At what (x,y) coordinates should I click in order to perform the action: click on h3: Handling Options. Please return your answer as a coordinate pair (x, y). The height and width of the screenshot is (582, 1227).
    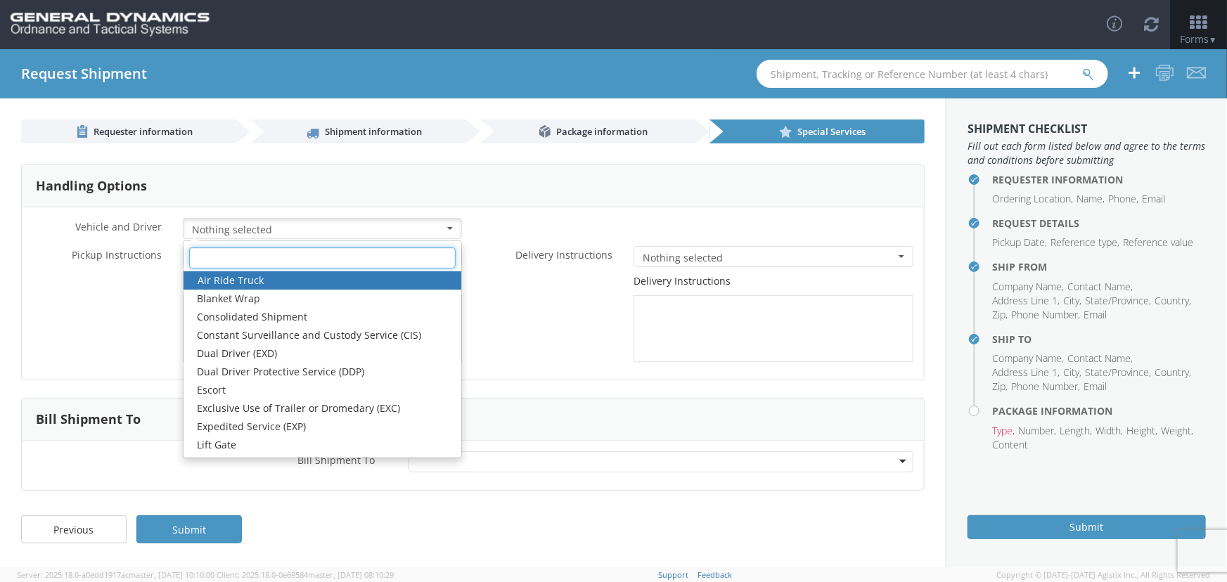
    Looking at the image, I should click on (91, 186).